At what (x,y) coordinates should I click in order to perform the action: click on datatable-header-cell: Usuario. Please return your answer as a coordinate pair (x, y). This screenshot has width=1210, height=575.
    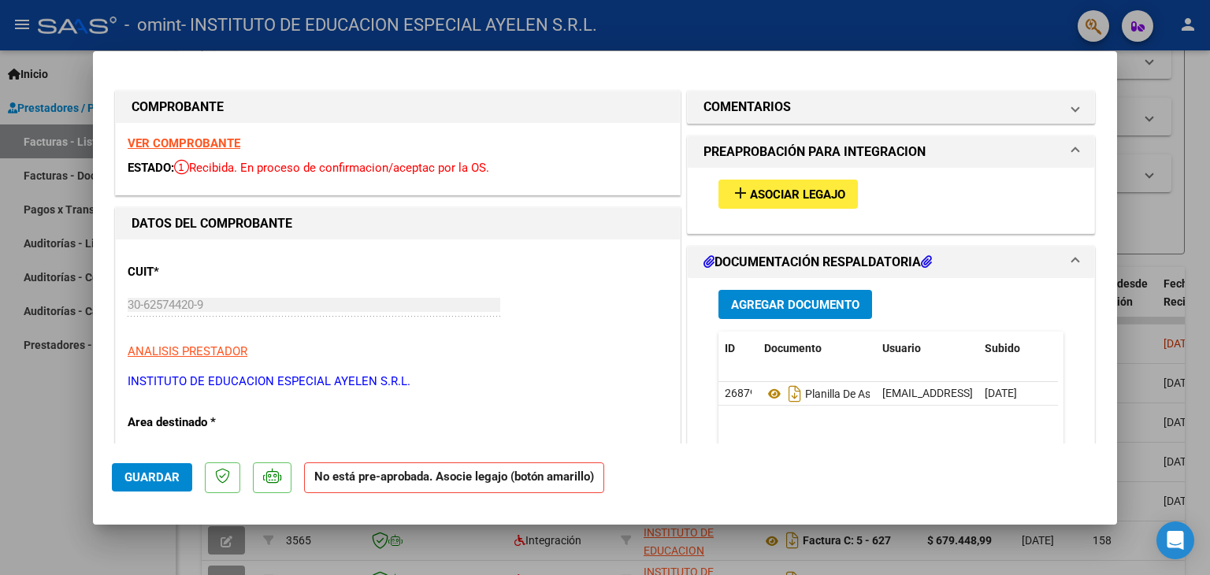
    Looking at the image, I should click on (927, 348).